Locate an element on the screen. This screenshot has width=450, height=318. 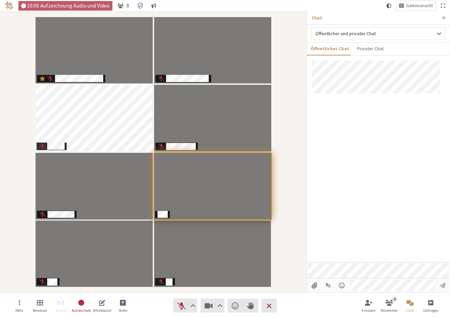
span: Breakout is located at coordinates (40, 311).